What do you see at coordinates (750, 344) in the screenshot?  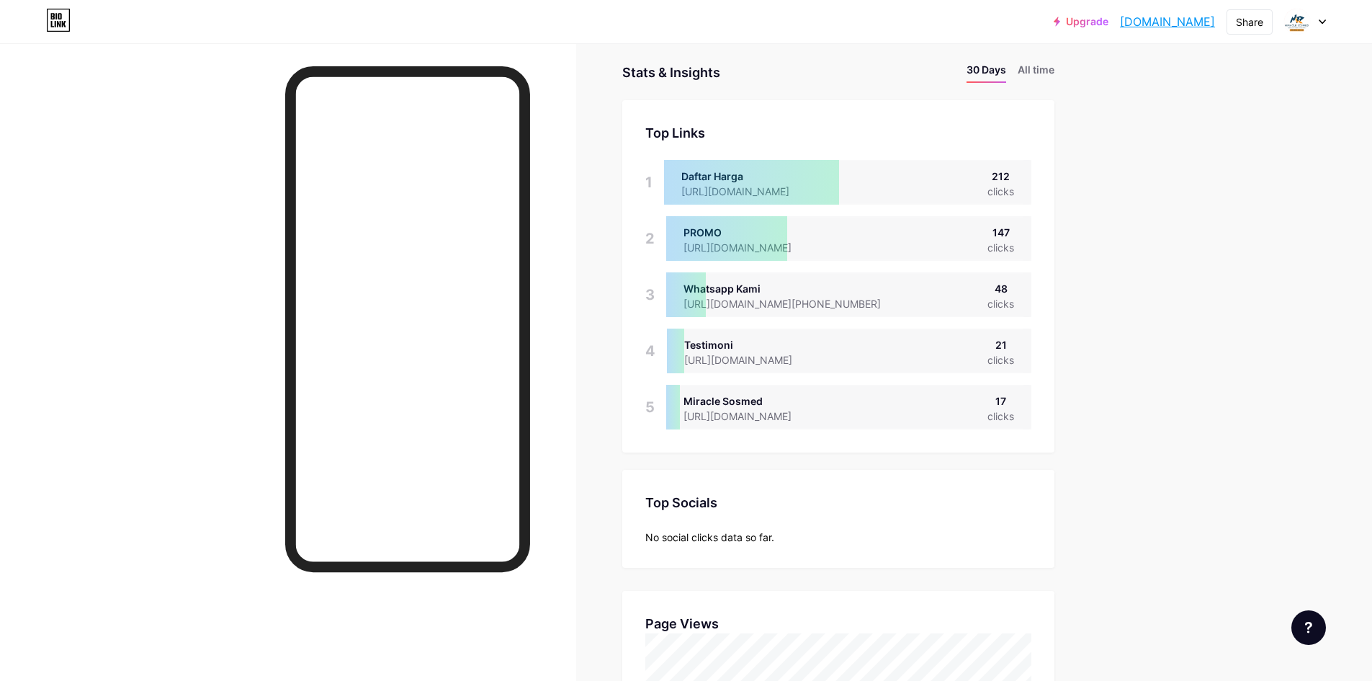 I see `div: Testimoni` at bounding box center [750, 344].